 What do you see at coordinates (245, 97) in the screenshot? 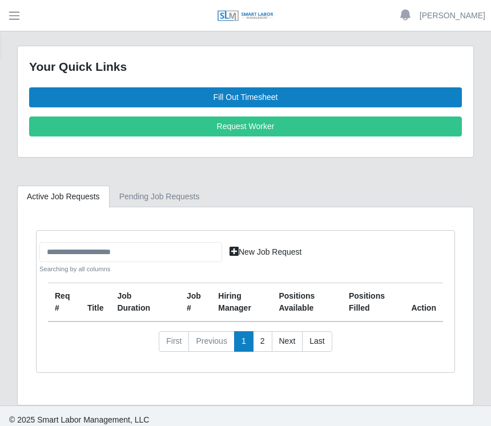
I see `a: Fill Out Timesheet` at bounding box center [245, 97].